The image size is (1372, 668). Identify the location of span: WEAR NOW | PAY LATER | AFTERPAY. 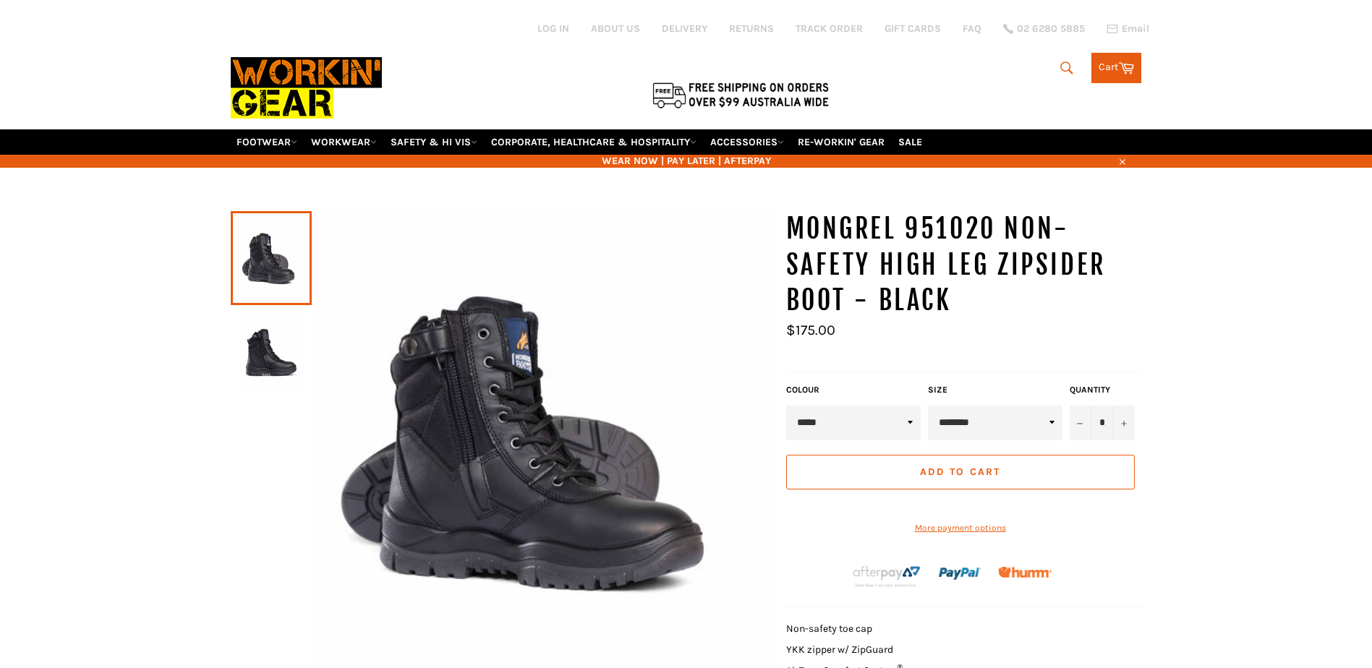
(686, 161).